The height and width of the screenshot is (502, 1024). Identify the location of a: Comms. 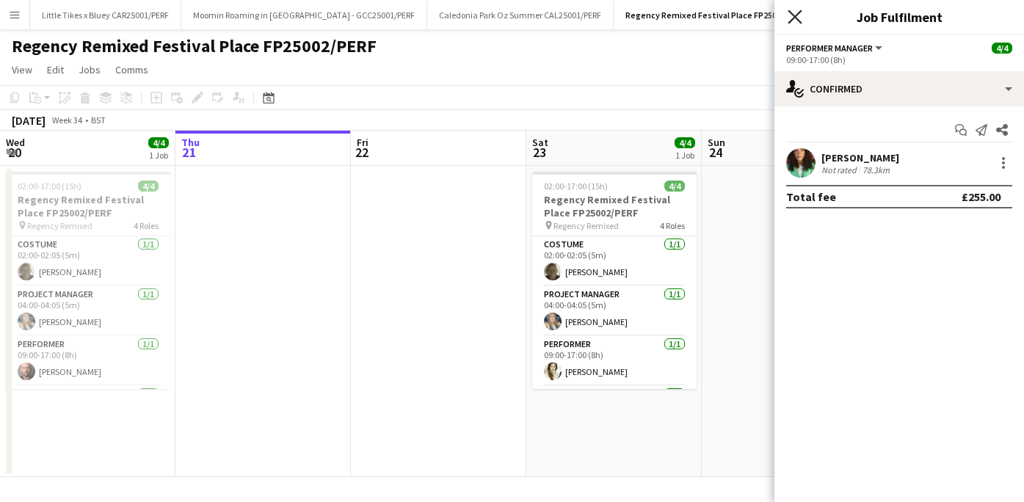
(131, 70).